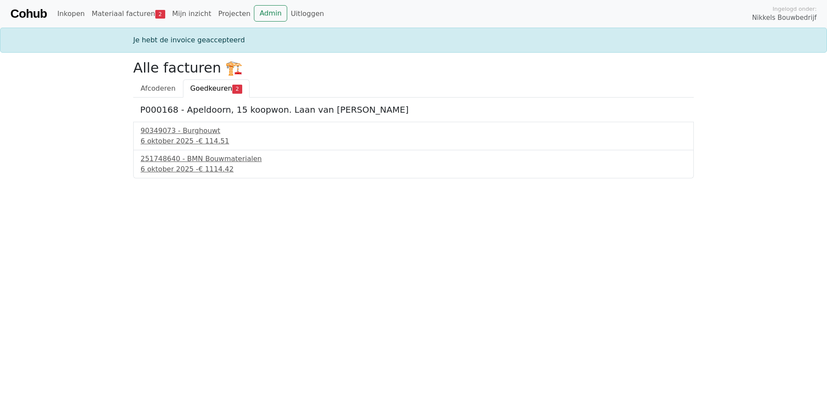 The height and width of the screenshot is (399, 827). I want to click on a: Admin, so click(270, 13).